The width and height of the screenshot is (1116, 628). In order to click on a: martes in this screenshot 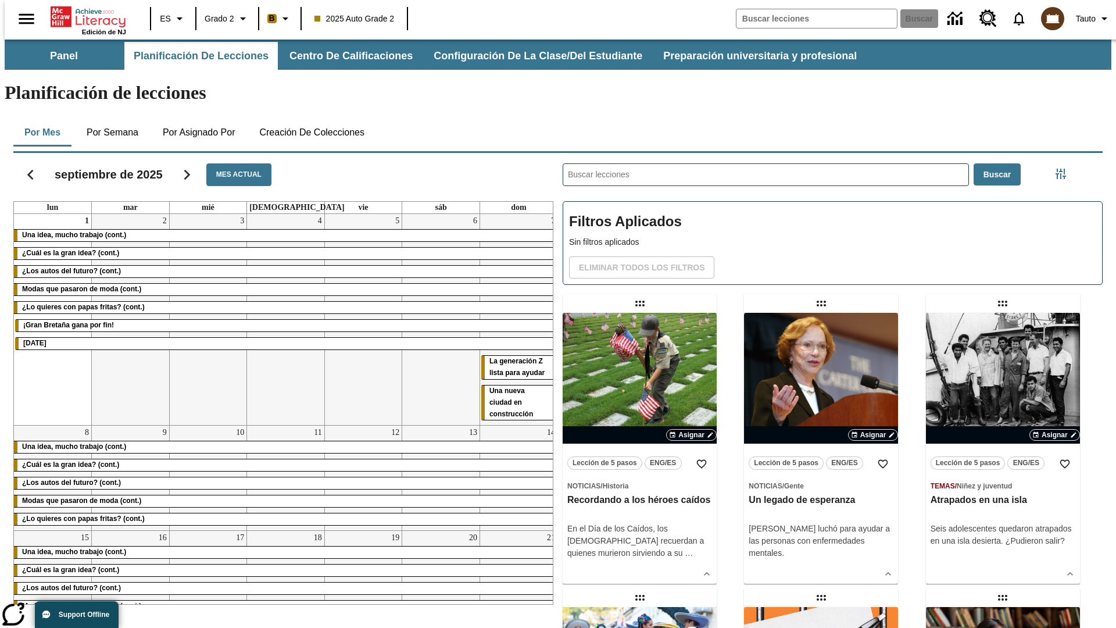, I will do `click(130, 207)`.